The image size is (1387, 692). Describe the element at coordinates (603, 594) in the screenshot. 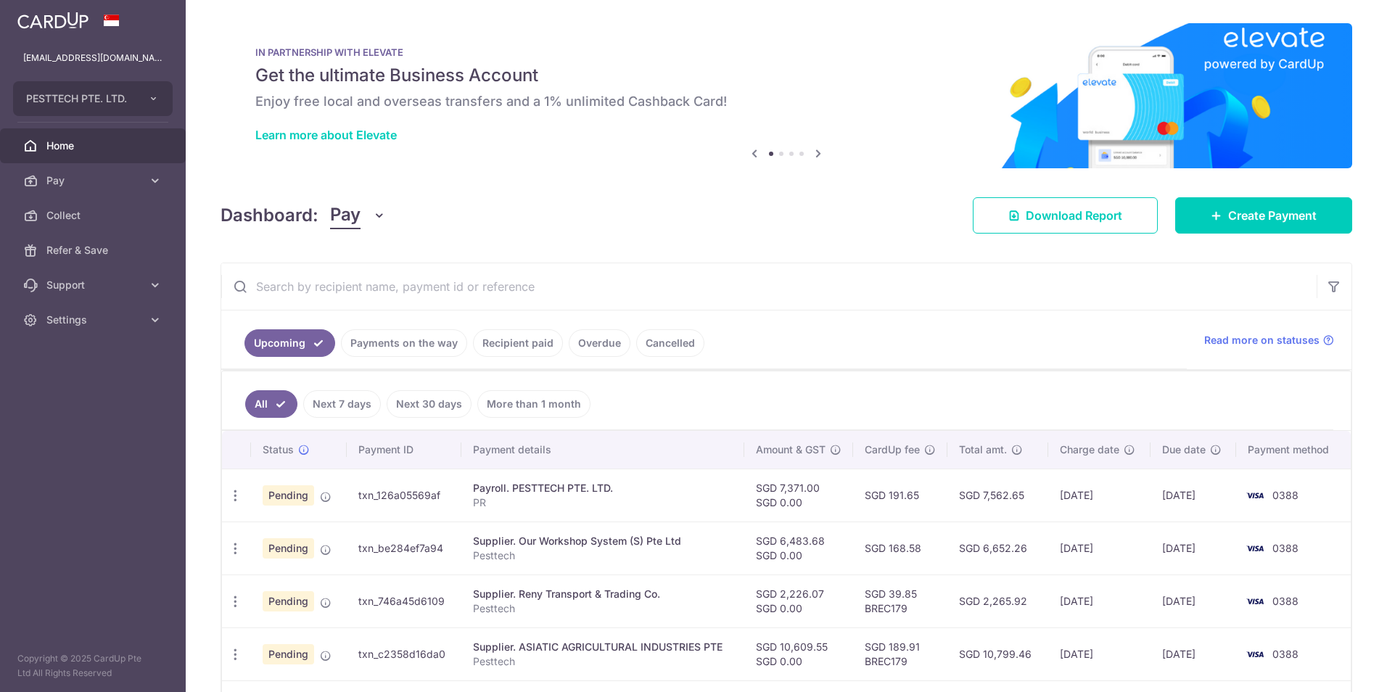

I see `div: Supplier. Reny Transport & Trading Co.` at that location.